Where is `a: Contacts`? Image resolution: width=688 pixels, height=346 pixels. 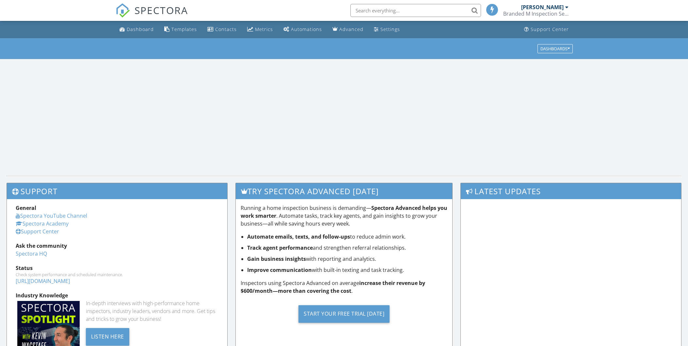
a: Contacts is located at coordinates (222, 29).